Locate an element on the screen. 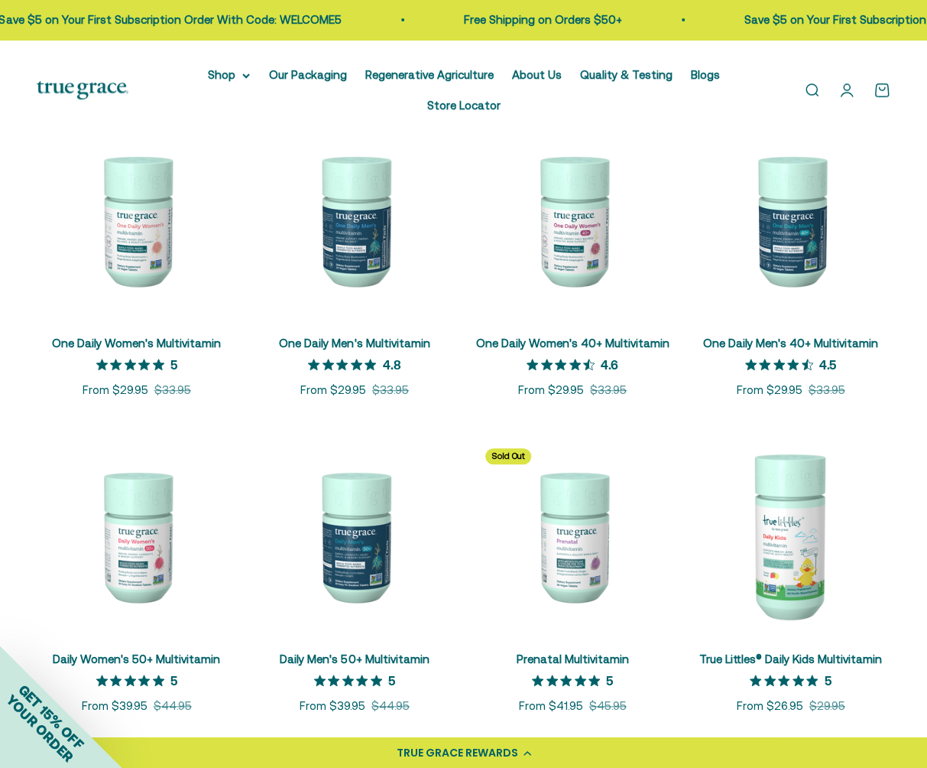 The width and height of the screenshot is (927, 768). a: One Daily Women's Multivitamin is located at coordinates (136, 343).